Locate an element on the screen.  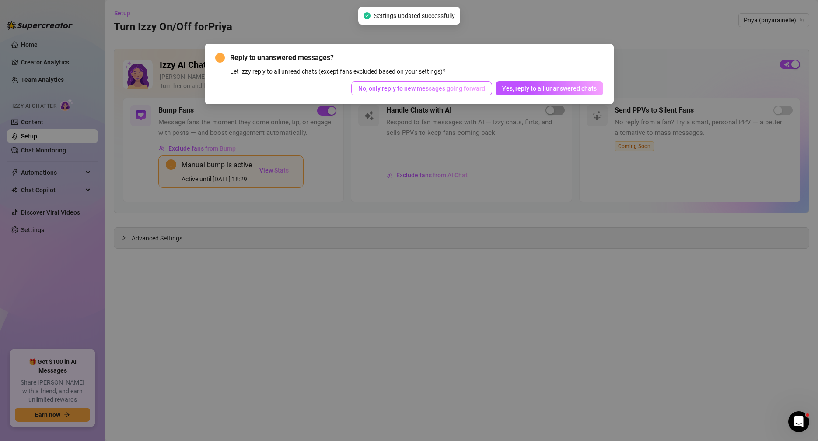
span: Yes, reply to all unanswered chats is located at coordinates (550, 88).